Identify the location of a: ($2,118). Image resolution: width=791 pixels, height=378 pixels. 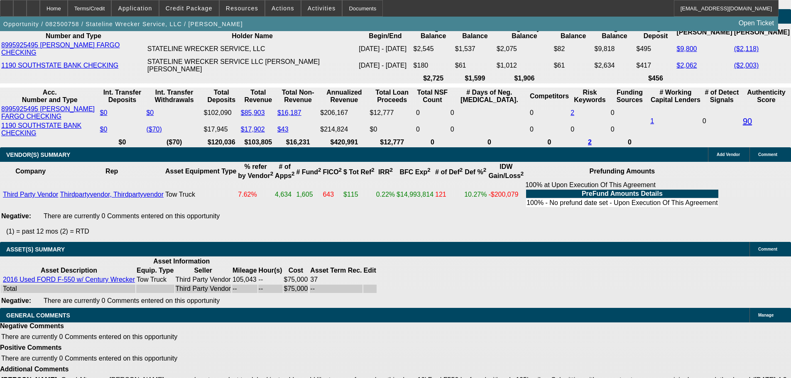
(746, 49).